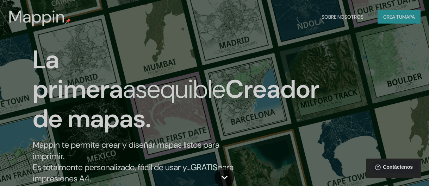  What do you see at coordinates (174, 89) in the screenshot?
I see `font: asequible` at bounding box center [174, 89].